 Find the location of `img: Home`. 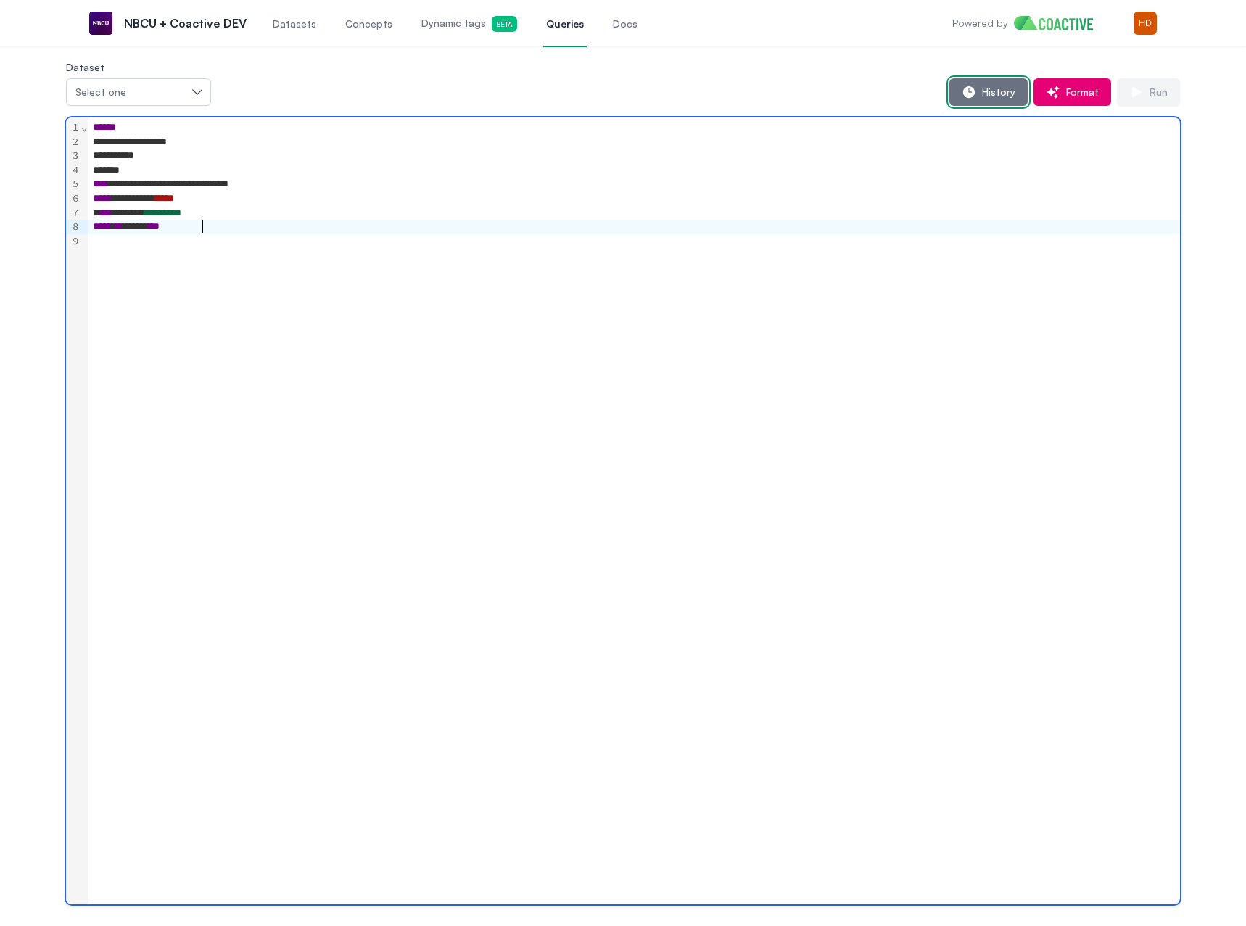

img: Home is located at coordinates (1059, 23).